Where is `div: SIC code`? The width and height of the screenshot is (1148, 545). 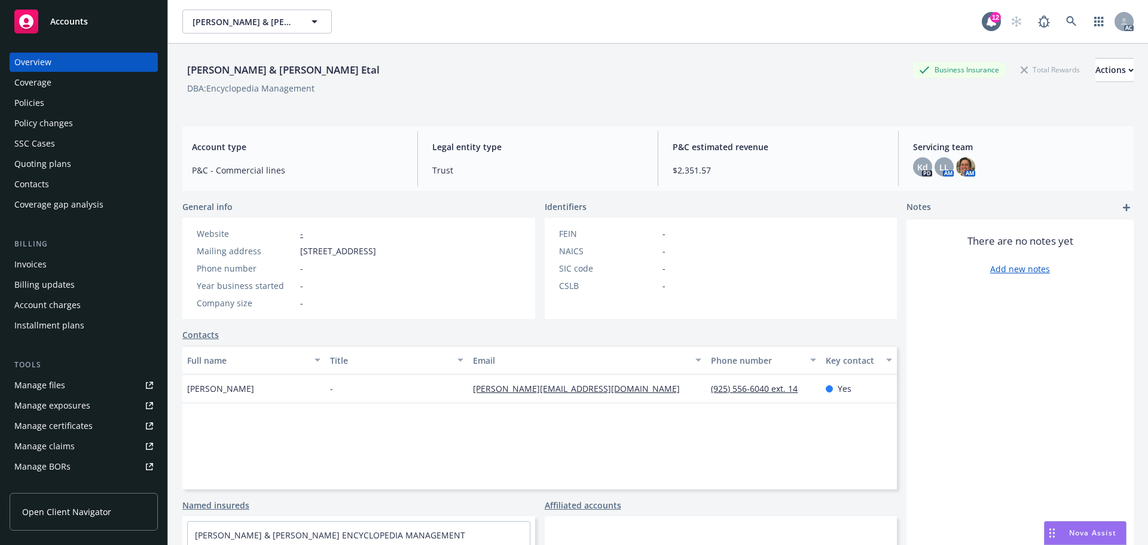 div: SIC code is located at coordinates (608, 268).